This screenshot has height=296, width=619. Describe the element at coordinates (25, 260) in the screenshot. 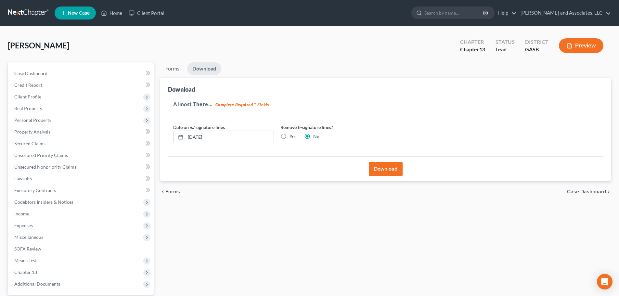

I see `span: Means Test` at that location.